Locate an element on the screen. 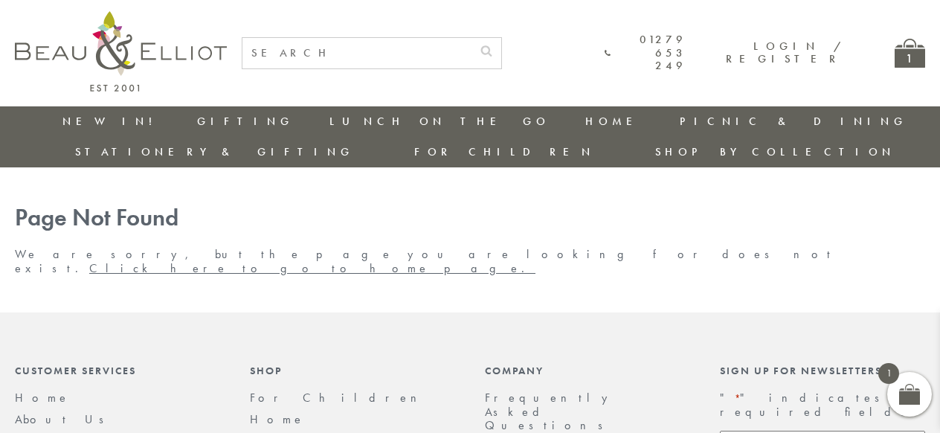 Image resolution: width=940 pixels, height=433 pixels. a: 1 is located at coordinates (909, 53).